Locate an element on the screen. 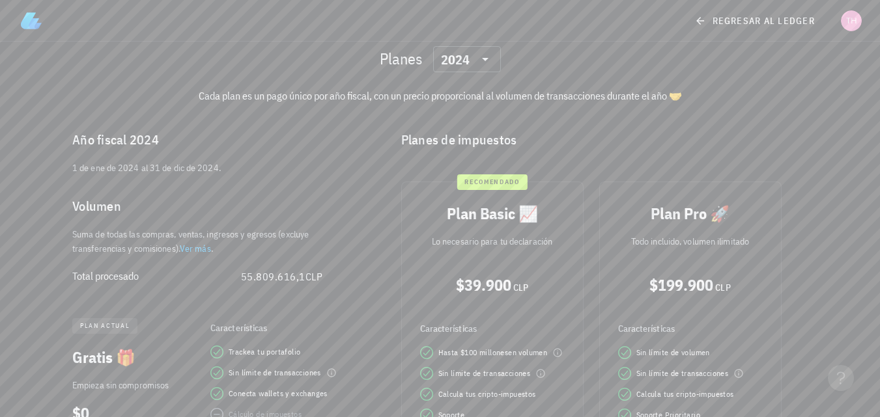 The width and height of the screenshot is (880, 417). h2: Planes is located at coordinates (401, 59).